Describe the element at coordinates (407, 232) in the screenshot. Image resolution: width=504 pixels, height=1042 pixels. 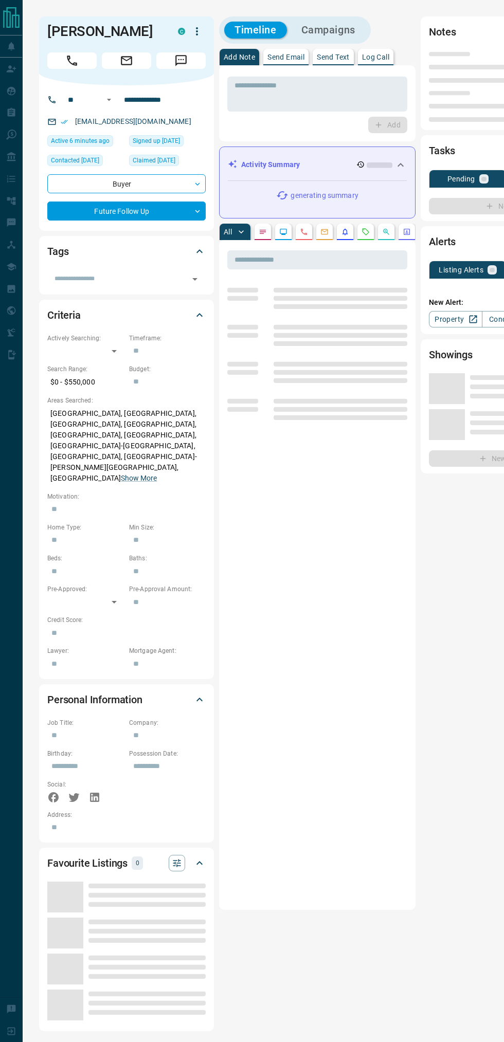
I see `svg: Agent Actions` at that location.